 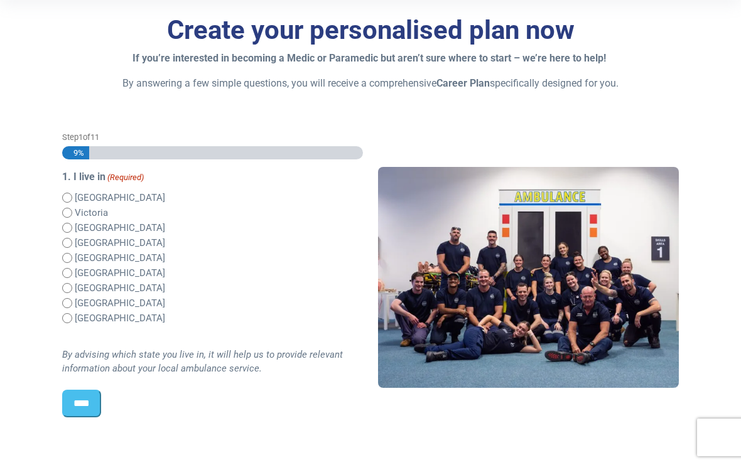 I want to click on span: 11, so click(x=95, y=137).